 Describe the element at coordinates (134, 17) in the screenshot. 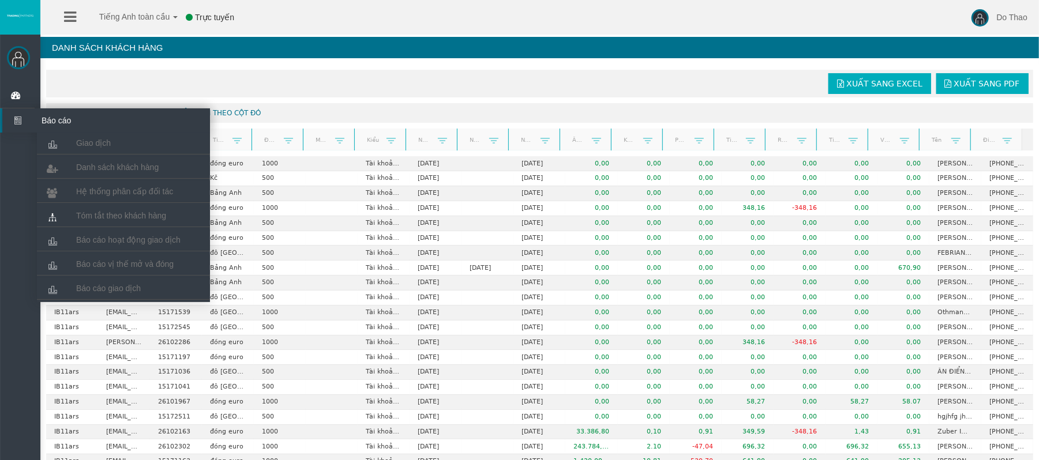

I see `font: Tiếng Anh toàn cầu` at that location.